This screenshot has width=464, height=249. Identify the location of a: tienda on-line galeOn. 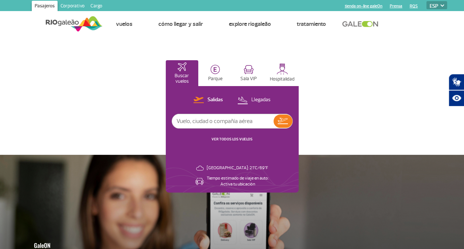
(363, 6).